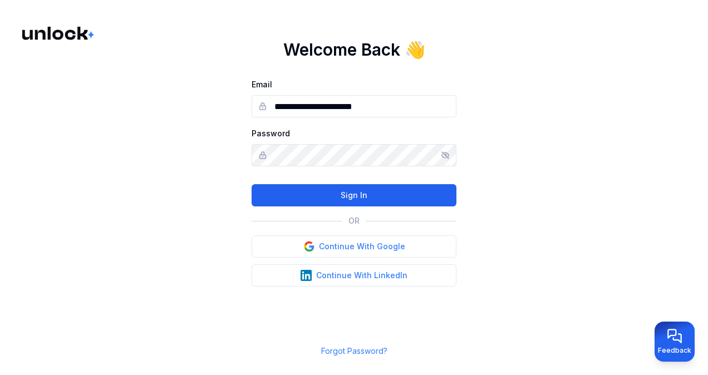  I want to click on p: OR, so click(354, 221).